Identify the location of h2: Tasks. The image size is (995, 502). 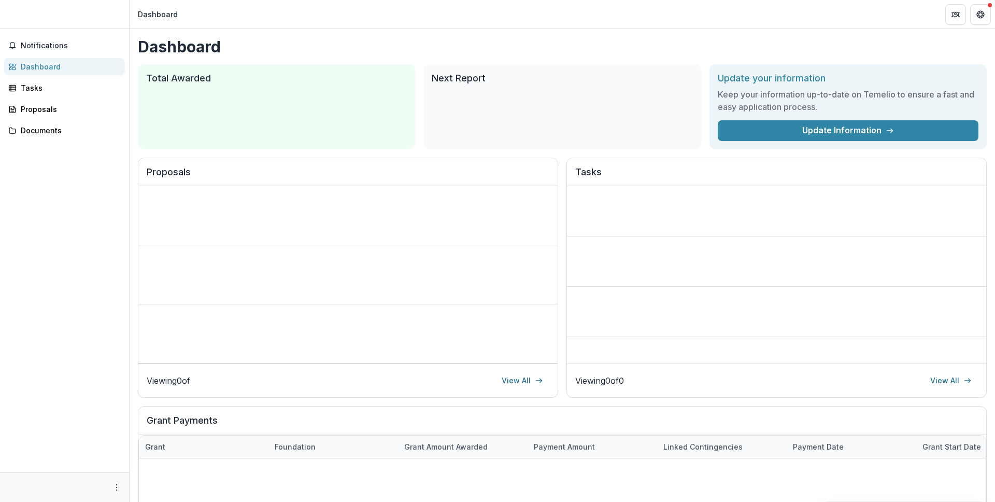
(776, 176).